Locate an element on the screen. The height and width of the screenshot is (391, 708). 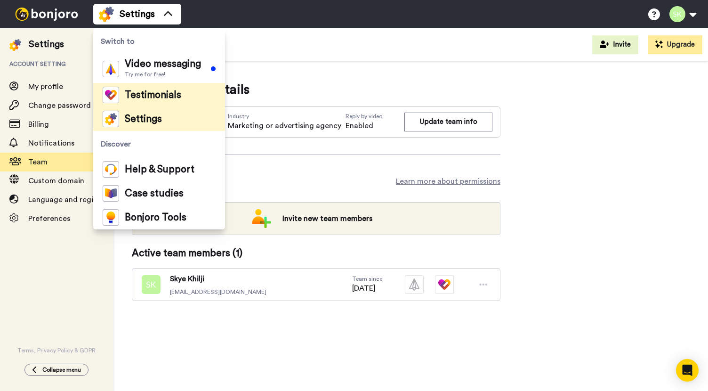
img: bj-logo-header-white.svg is located at coordinates (47, 14).